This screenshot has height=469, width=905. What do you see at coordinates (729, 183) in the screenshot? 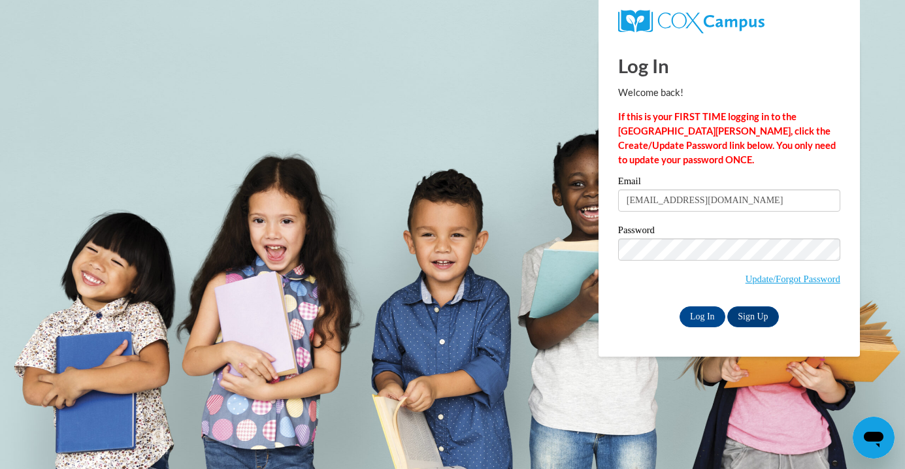
I see `label: Email` at bounding box center [729, 183].